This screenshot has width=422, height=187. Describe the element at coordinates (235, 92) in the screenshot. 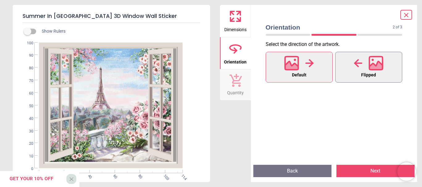

I see `span: Quantity` at that location.